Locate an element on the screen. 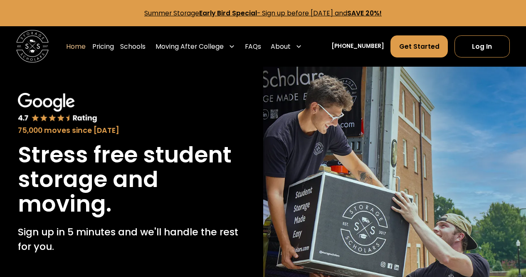  strong: Early Bird Special is located at coordinates (228, 13).